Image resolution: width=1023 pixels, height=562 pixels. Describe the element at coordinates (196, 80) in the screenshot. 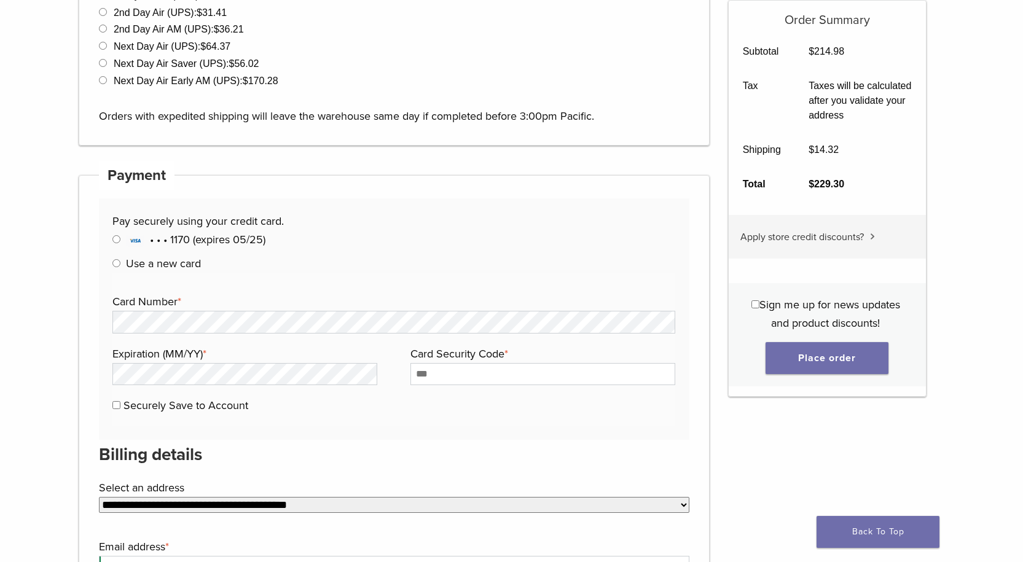

I see `label: Next Day Air Early AM (UPS):` at that location.